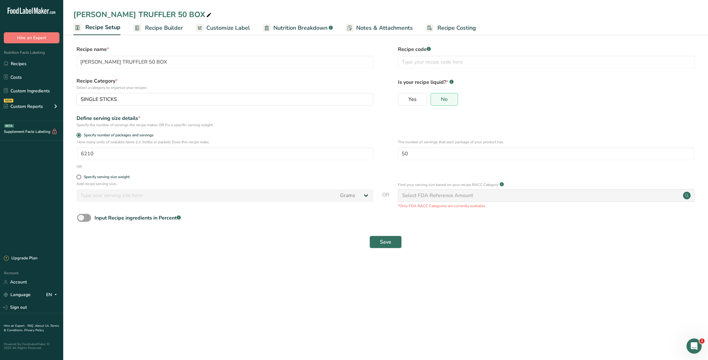  I want to click on div: BETA, so click(9, 126).